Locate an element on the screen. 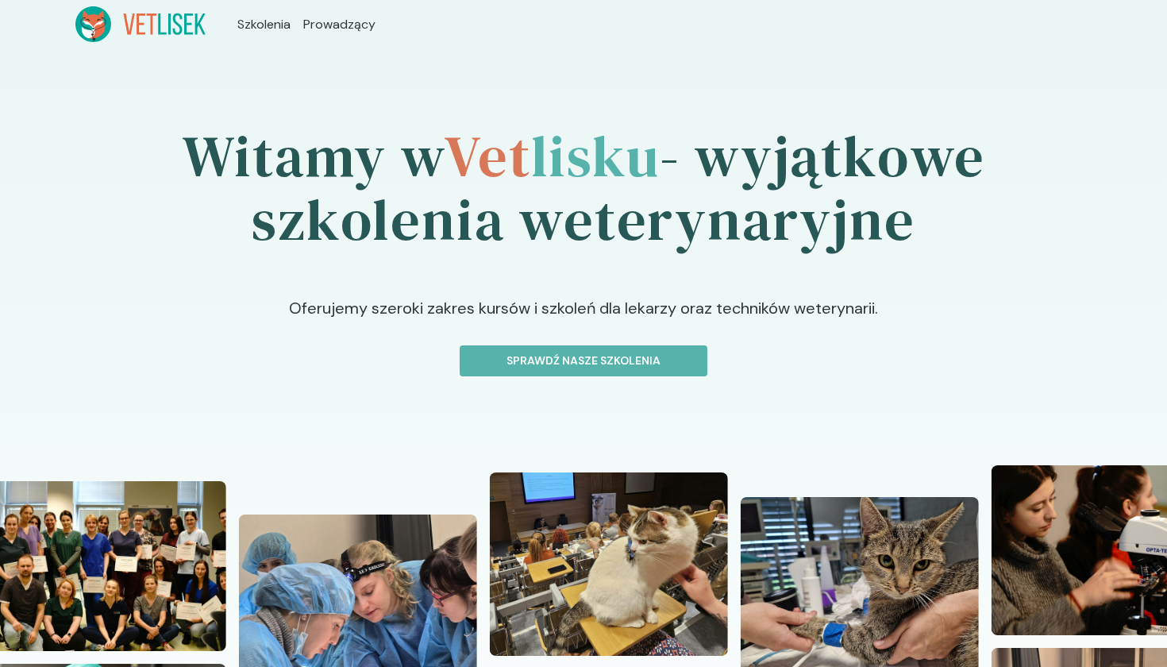  a: Sprawdź nasze szkolenia is located at coordinates (583, 360).